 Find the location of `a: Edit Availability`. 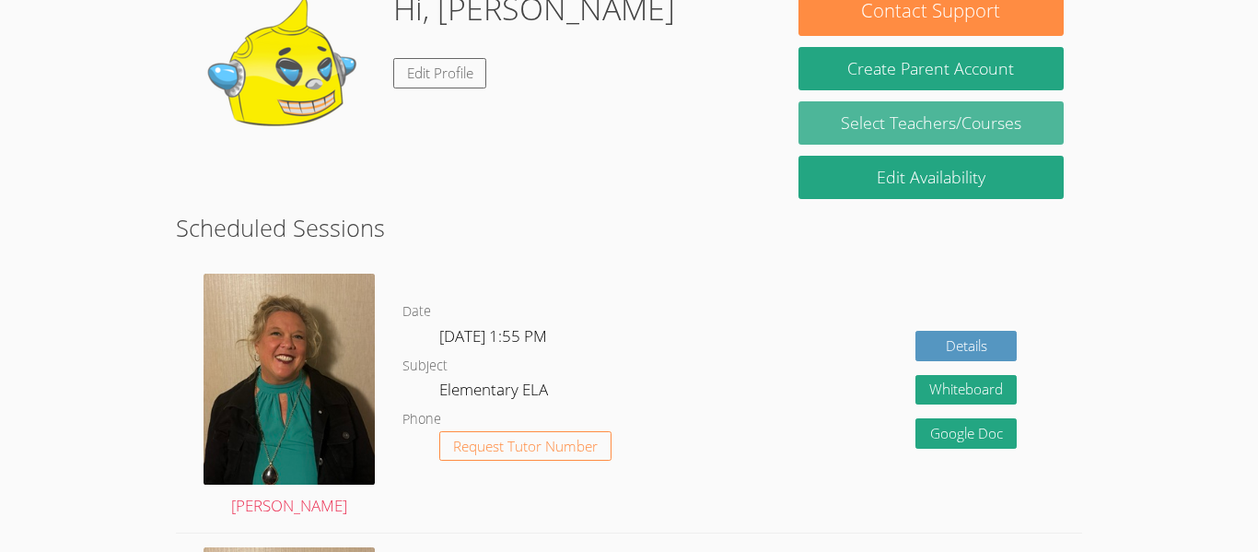

a: Edit Availability is located at coordinates (931, 177).